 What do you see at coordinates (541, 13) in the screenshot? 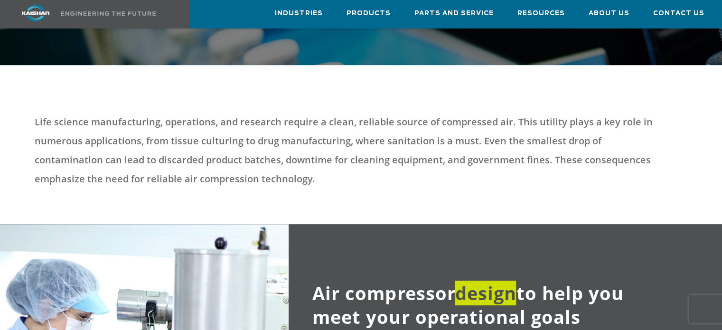
I see `a: Resources` at bounding box center [541, 13].